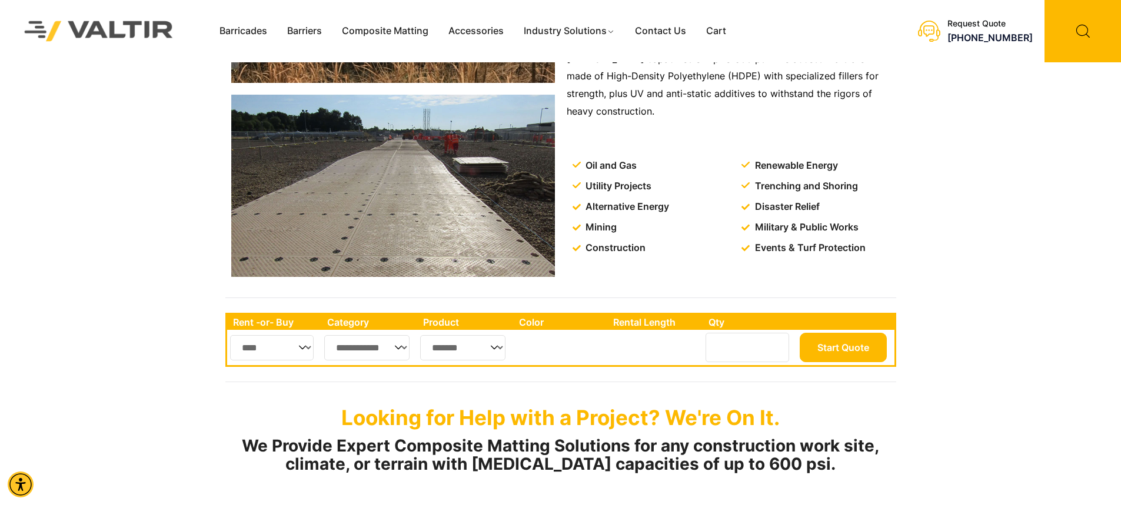  Describe the element at coordinates (465, 322) in the screenshot. I see `th: Product` at that location.